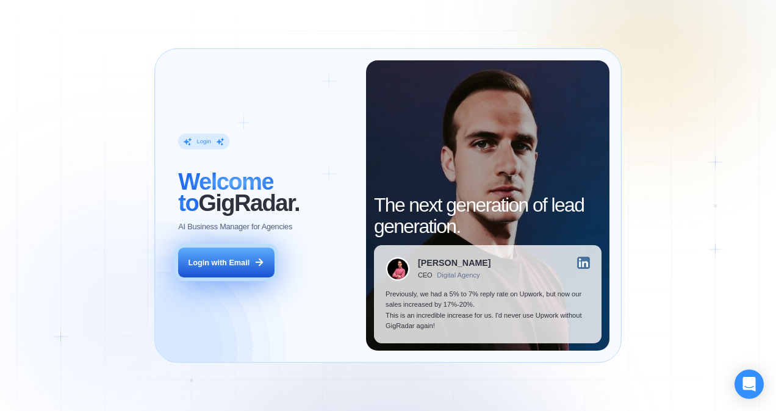 This screenshot has width=776, height=411. Describe the element at coordinates (424, 275) in the screenshot. I see `div: CEO` at that location.